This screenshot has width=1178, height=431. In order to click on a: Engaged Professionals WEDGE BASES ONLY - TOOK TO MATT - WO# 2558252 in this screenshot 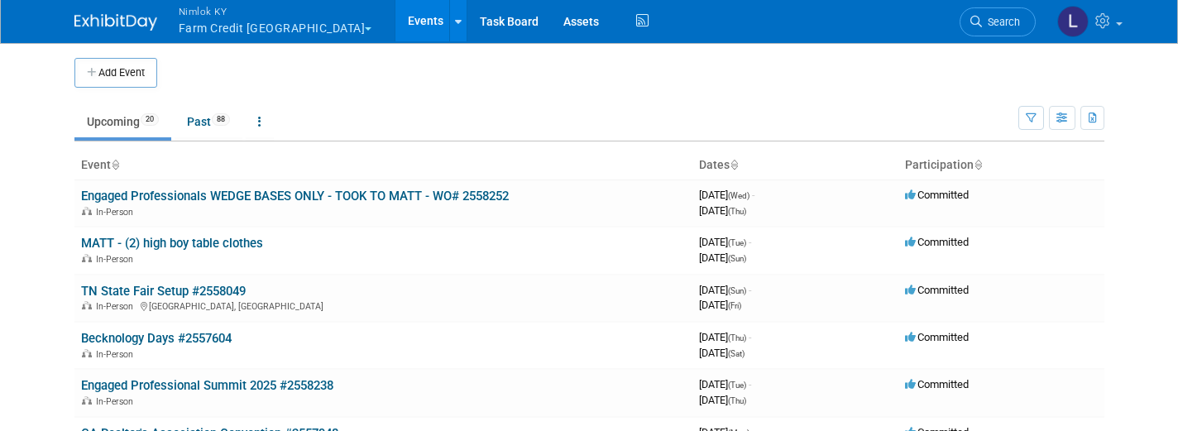, I will do `click(295, 196)`.